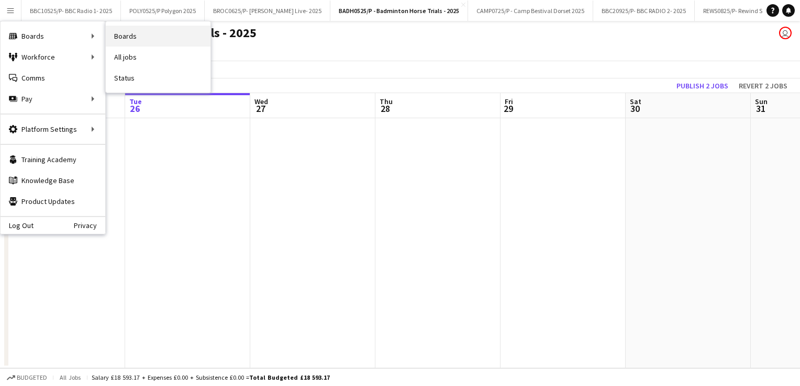 The width and height of the screenshot is (800, 386). I want to click on span: 26, so click(135, 108).